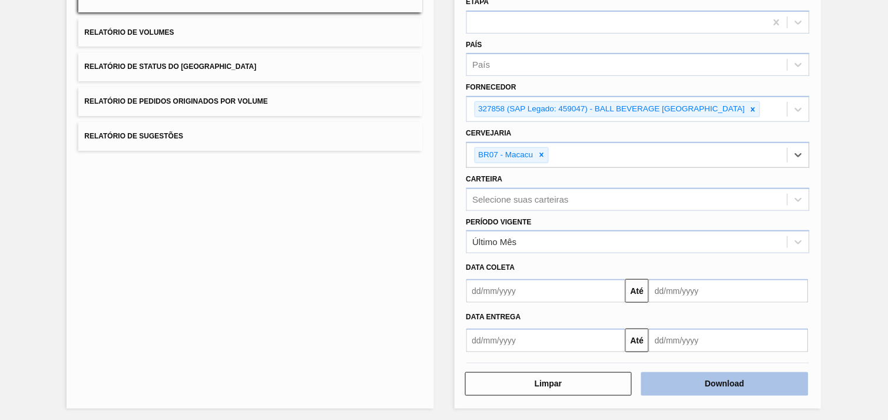  Describe the element at coordinates (491, 87) in the screenshot. I see `label: Fornecedor` at that location.